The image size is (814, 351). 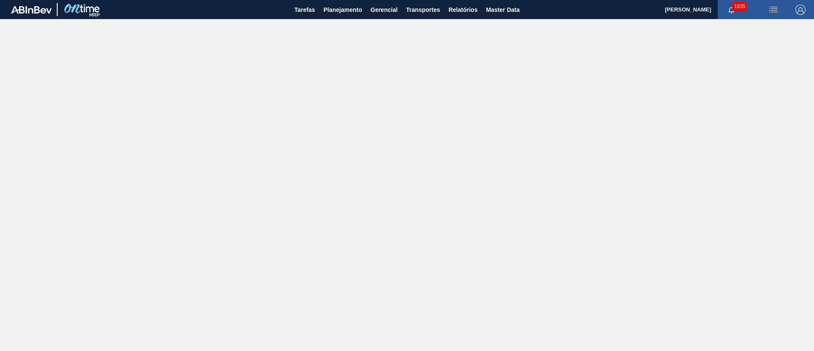 What do you see at coordinates (305, 10) in the screenshot?
I see `span: Tarefas` at bounding box center [305, 10].